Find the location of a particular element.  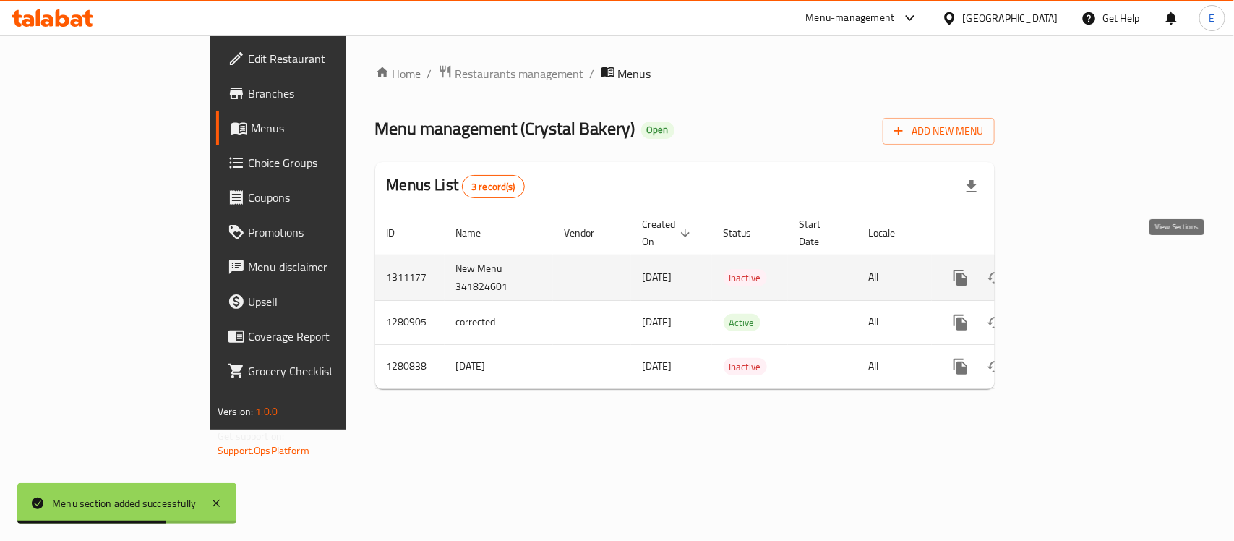

a: Choice Groups is located at coordinates (316, 163).